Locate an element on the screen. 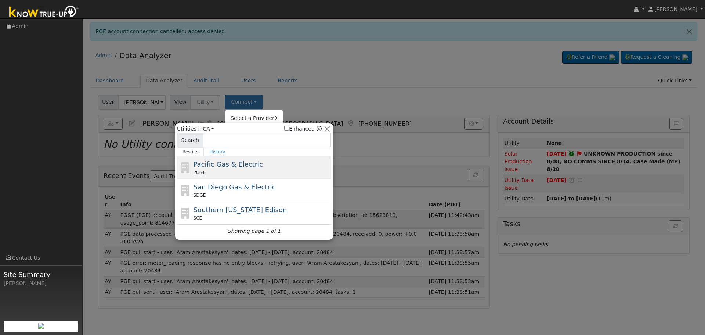 This screenshot has width=705, height=335. span: Show enhanced providers is located at coordinates (303, 129).